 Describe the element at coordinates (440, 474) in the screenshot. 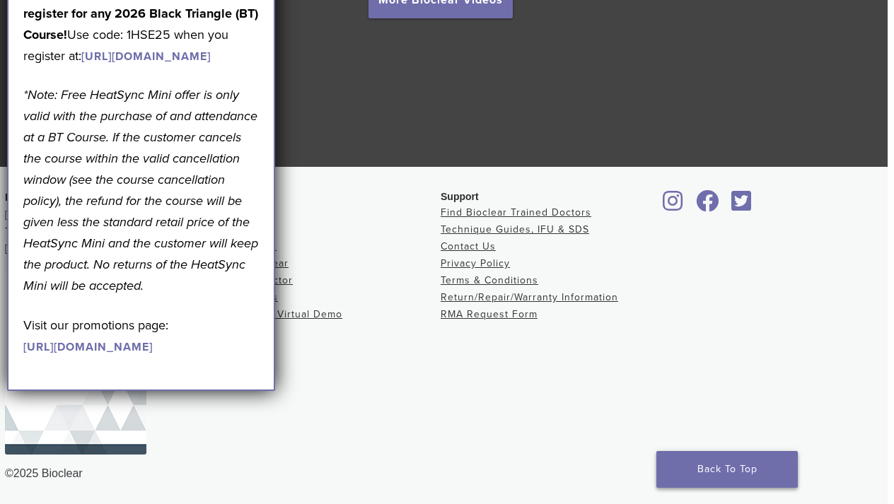

I see `div: ©2025 Bioclear` at that location.